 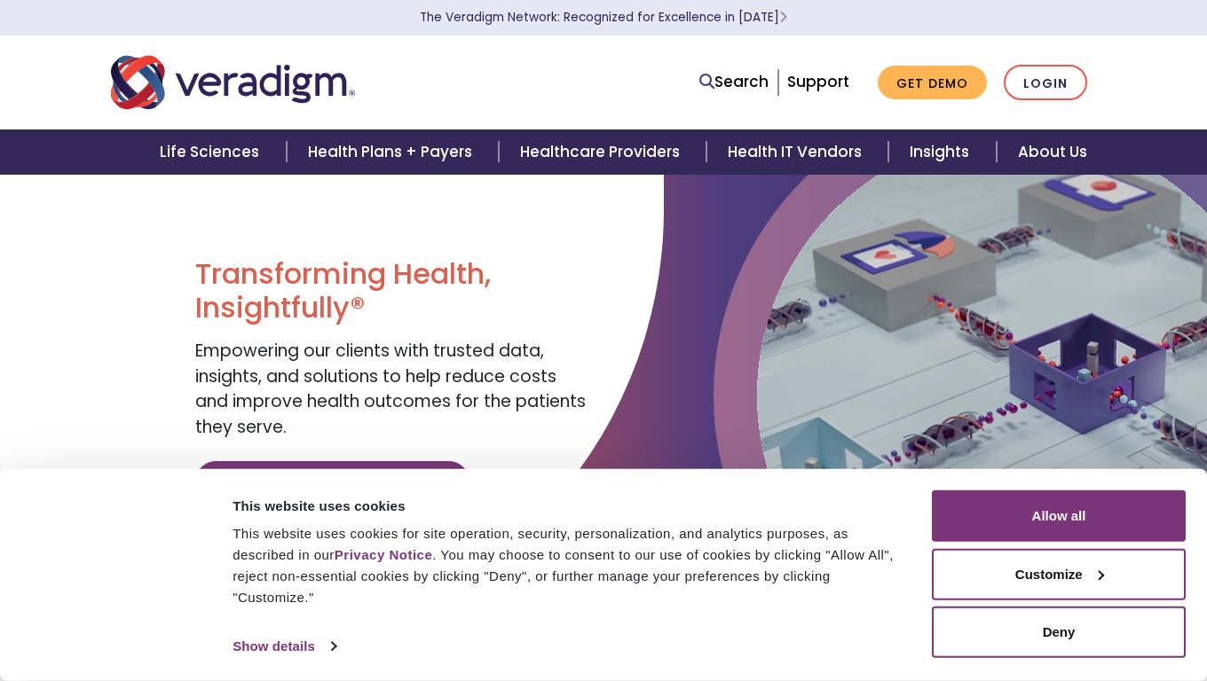 I want to click on a: Life Sciences, so click(x=212, y=152).